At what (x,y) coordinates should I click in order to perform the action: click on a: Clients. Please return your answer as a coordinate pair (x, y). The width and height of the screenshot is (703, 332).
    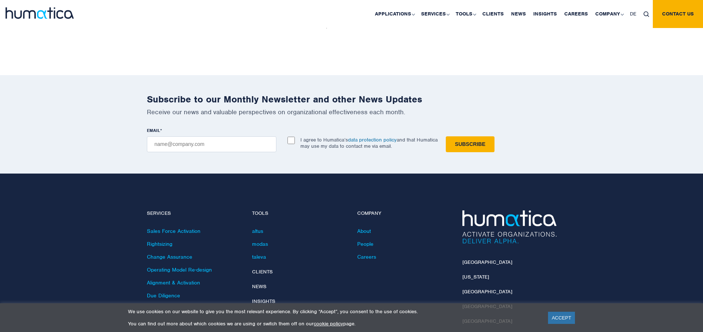
    Looking at the image, I should click on (262, 272).